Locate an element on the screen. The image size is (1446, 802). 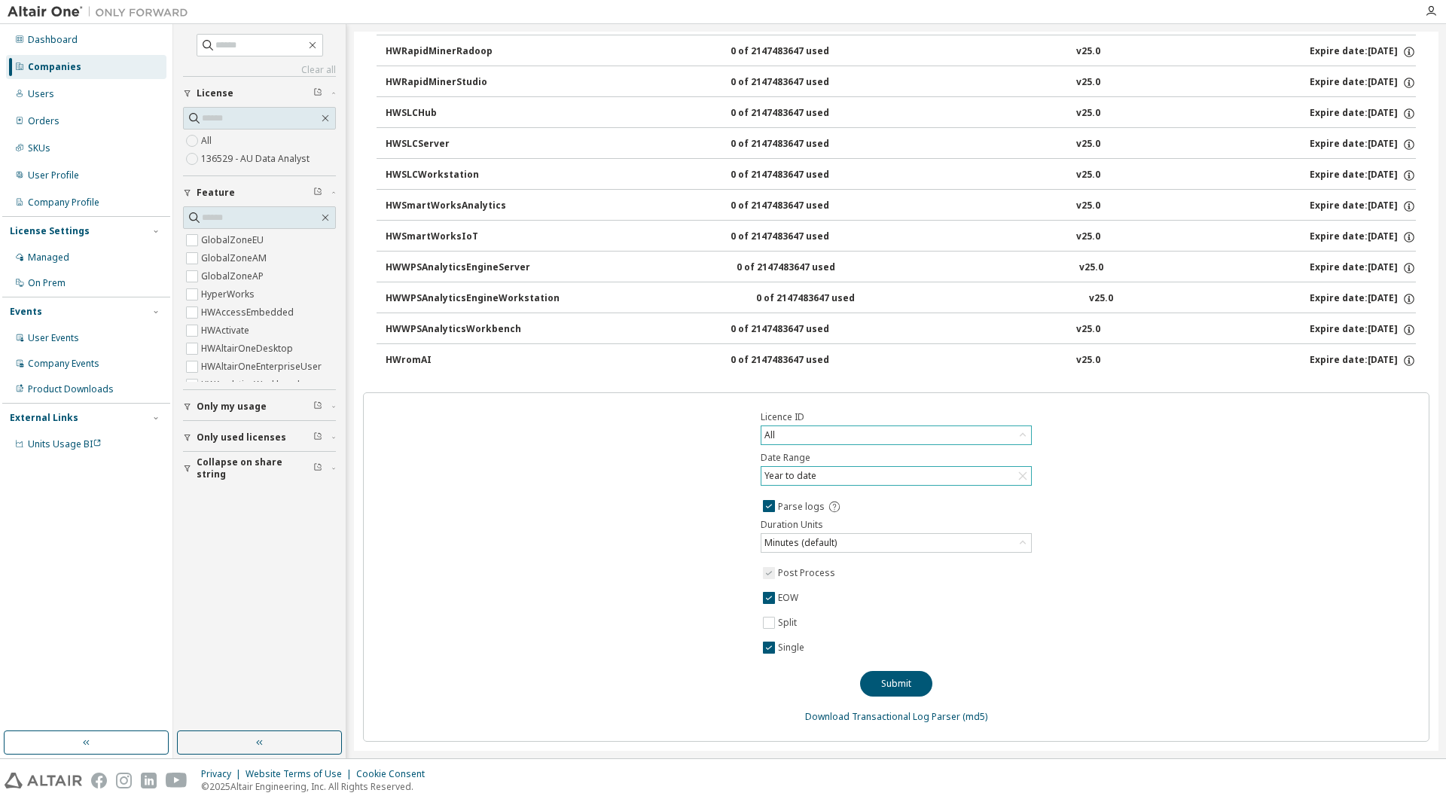
button: Collapse on share string is located at coordinates (259, 468).